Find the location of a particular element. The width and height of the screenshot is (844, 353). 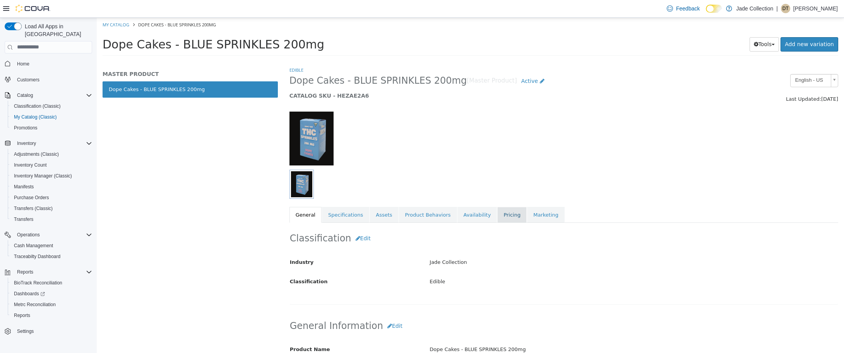

span: Operations is located at coordinates (53, 235).